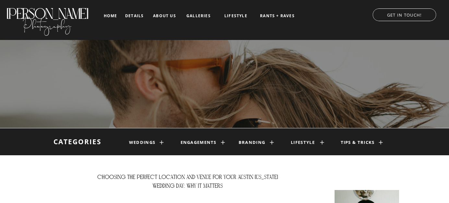 This screenshot has height=203, width=449. What do you see at coordinates (357, 142) in the screenshot?
I see `a: TIPS & TRICKS` at bounding box center [357, 142].